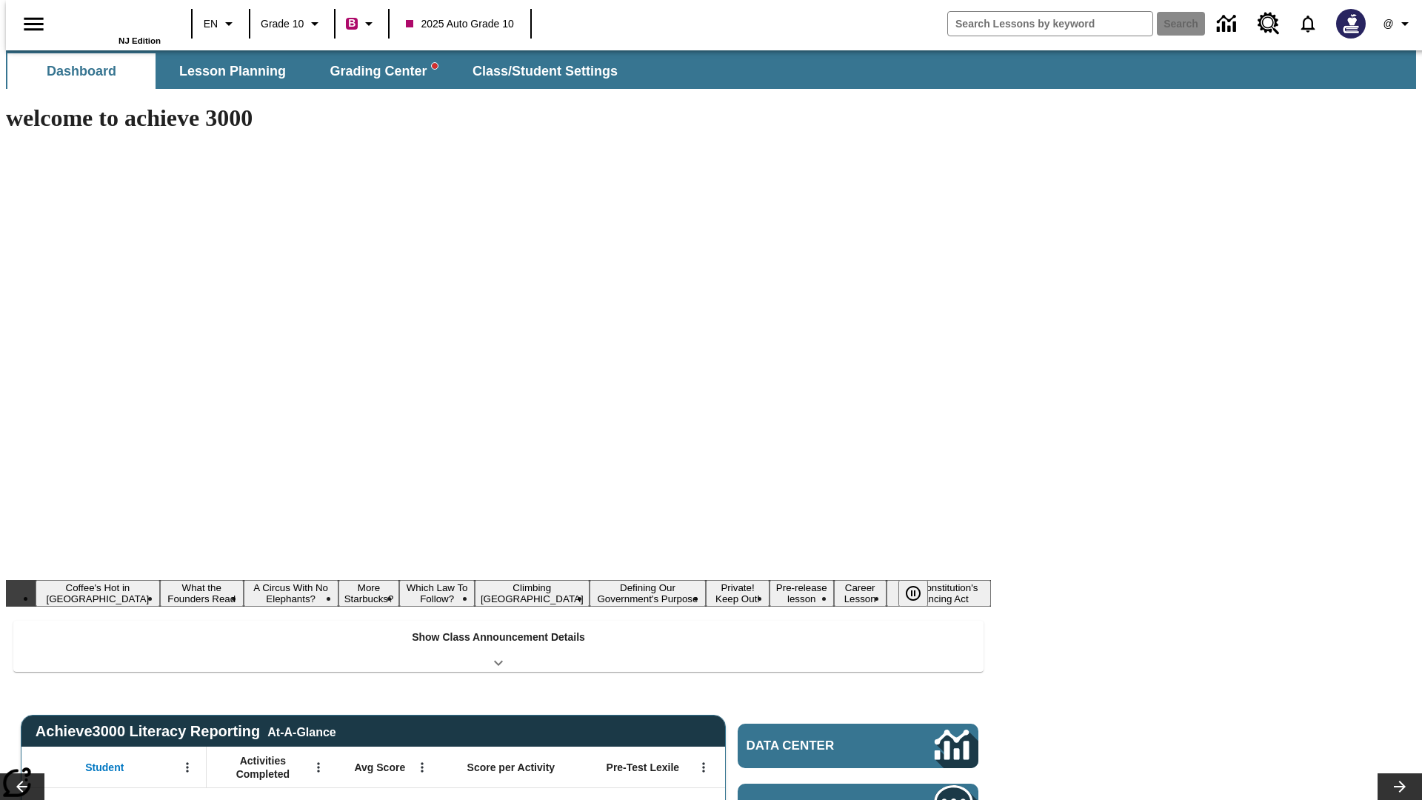  I want to click on div: Show Class Announcement Details, so click(498, 646).